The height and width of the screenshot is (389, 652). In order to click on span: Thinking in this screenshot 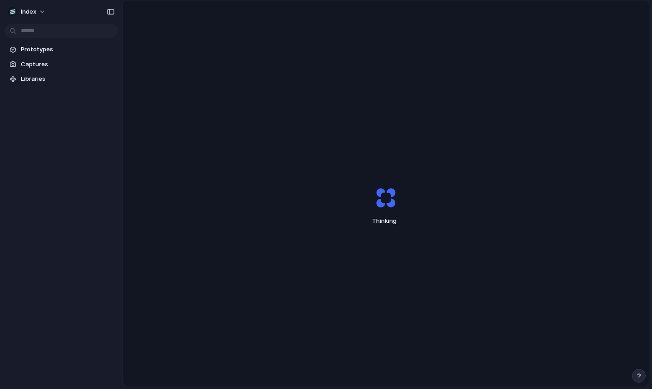, I will do `click(386, 221)`.